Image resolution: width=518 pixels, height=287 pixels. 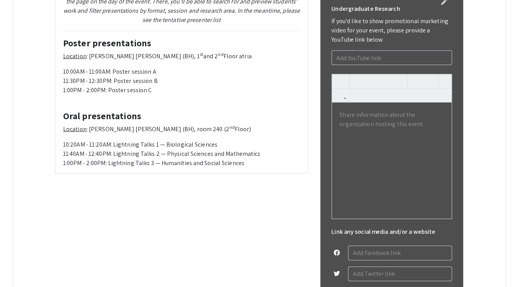 I want to click on button: Deleted, so click(x=399, y=80).